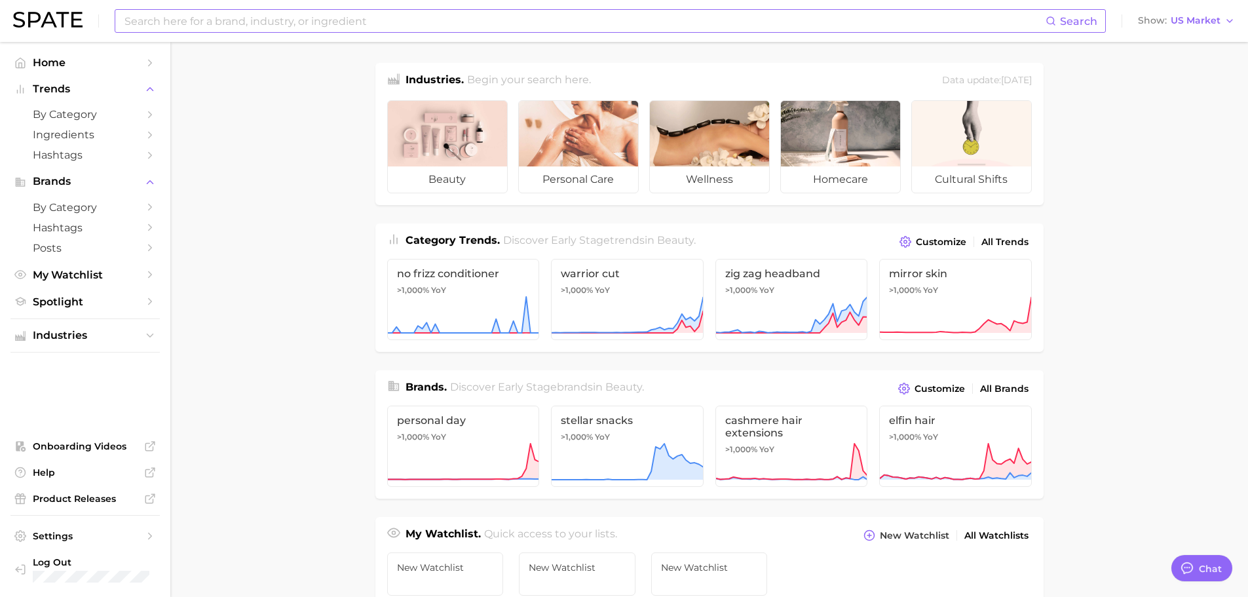  I want to click on button: Brands, so click(85, 181).